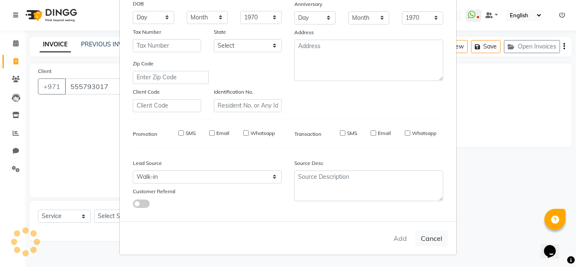 The width and height of the screenshot is (576, 267). Describe the element at coordinates (145, 134) in the screenshot. I see `label: Promotion` at that location.